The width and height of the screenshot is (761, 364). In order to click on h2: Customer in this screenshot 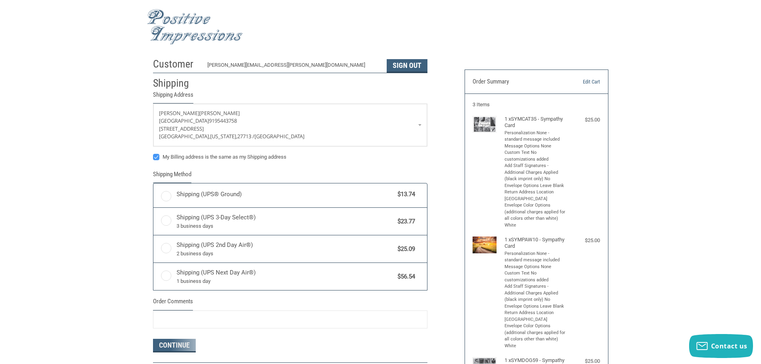, I will do `click(176, 64)`.